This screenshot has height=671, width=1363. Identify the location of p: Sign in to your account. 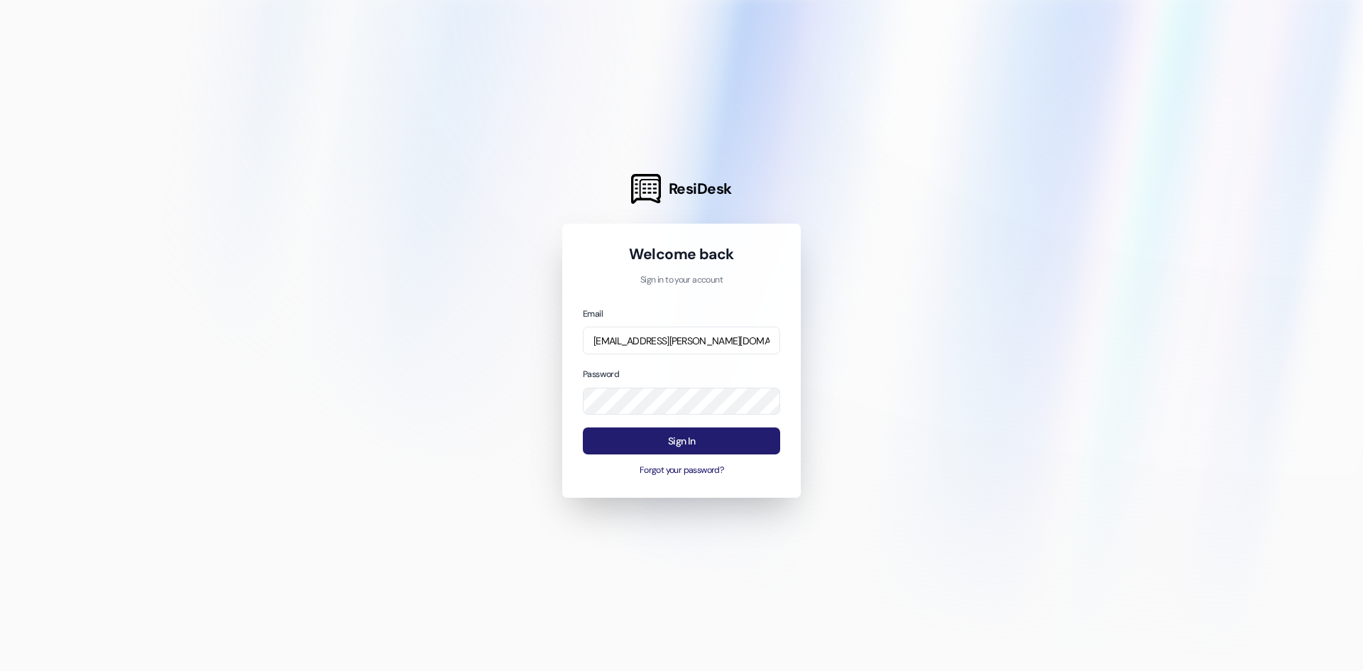
(681, 280).